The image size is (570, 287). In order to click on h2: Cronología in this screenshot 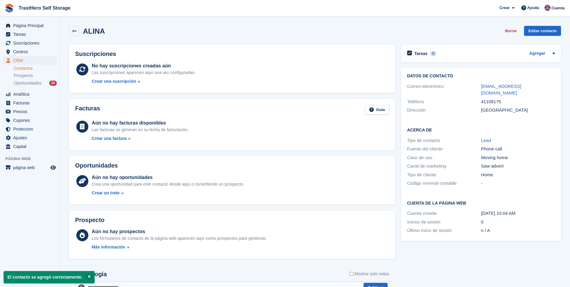, I will do `click(91, 274)`.